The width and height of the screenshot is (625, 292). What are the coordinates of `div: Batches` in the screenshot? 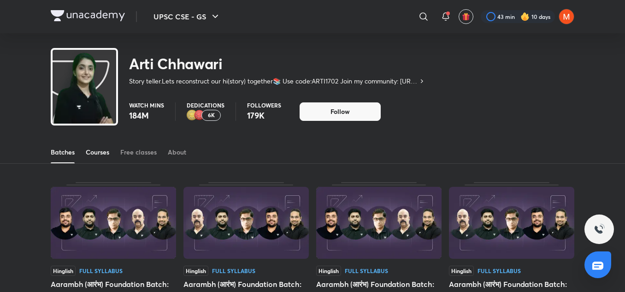 It's located at (63, 152).